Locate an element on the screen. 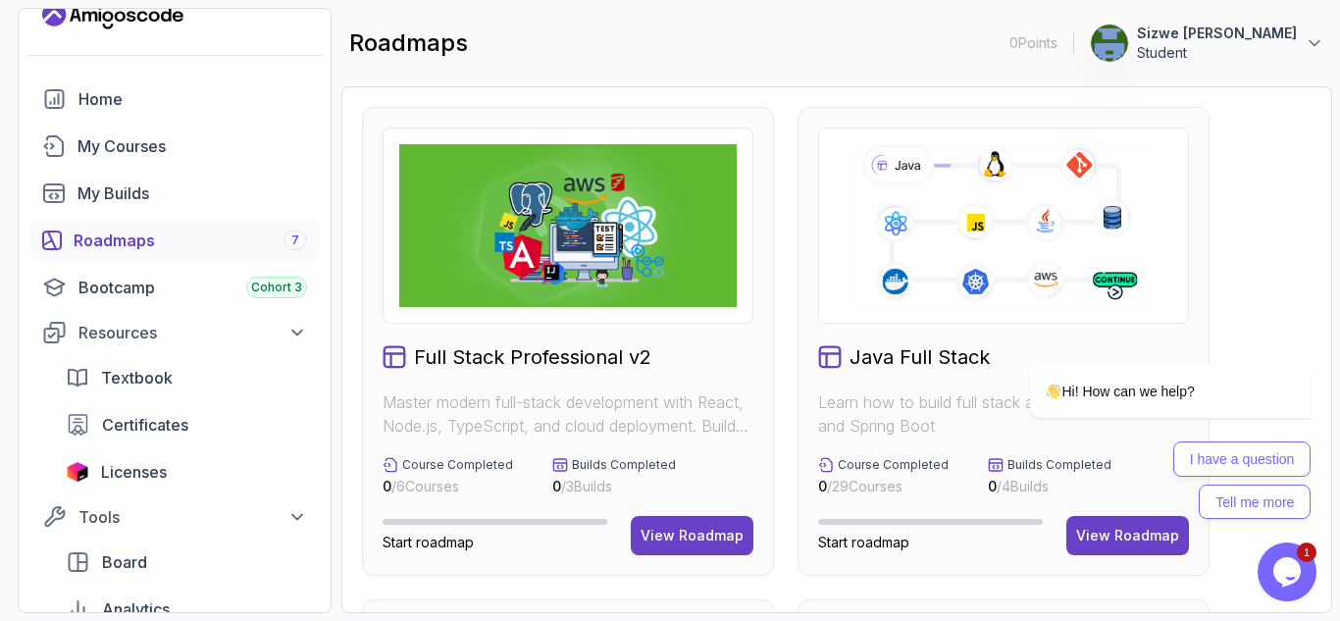  a: certificates is located at coordinates (186, 425).